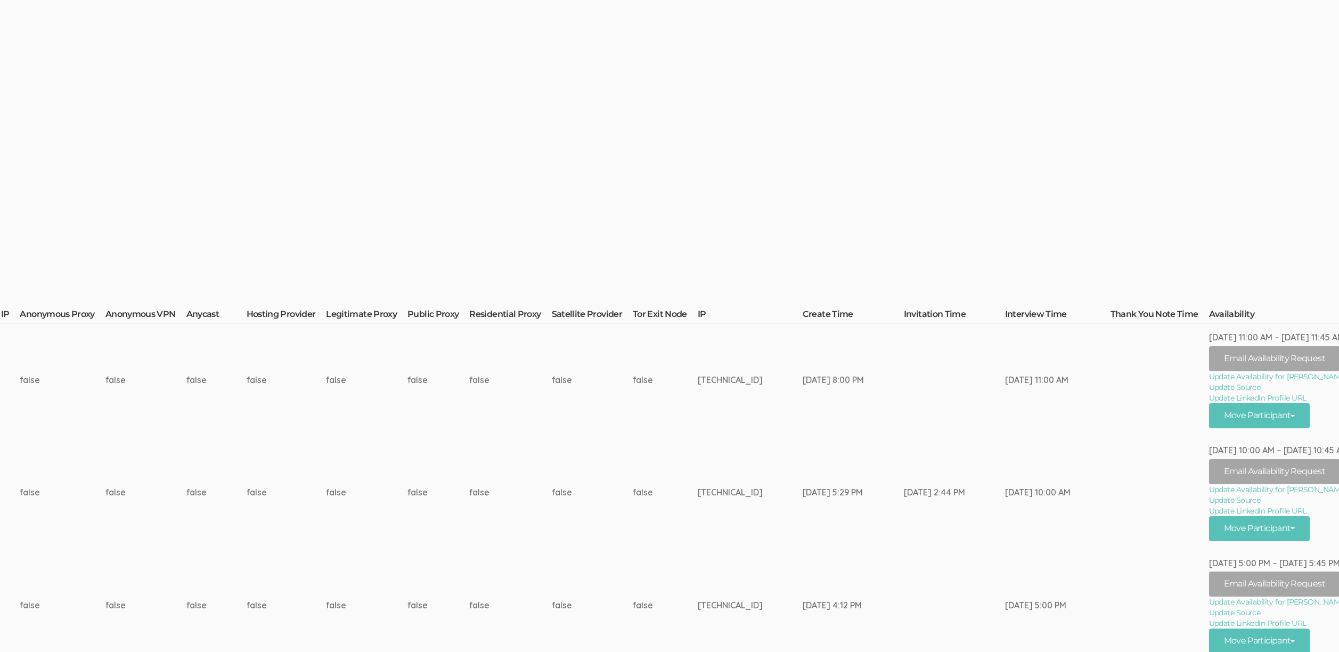  I want to click on div: Chat Widget, so click(1312, 626).